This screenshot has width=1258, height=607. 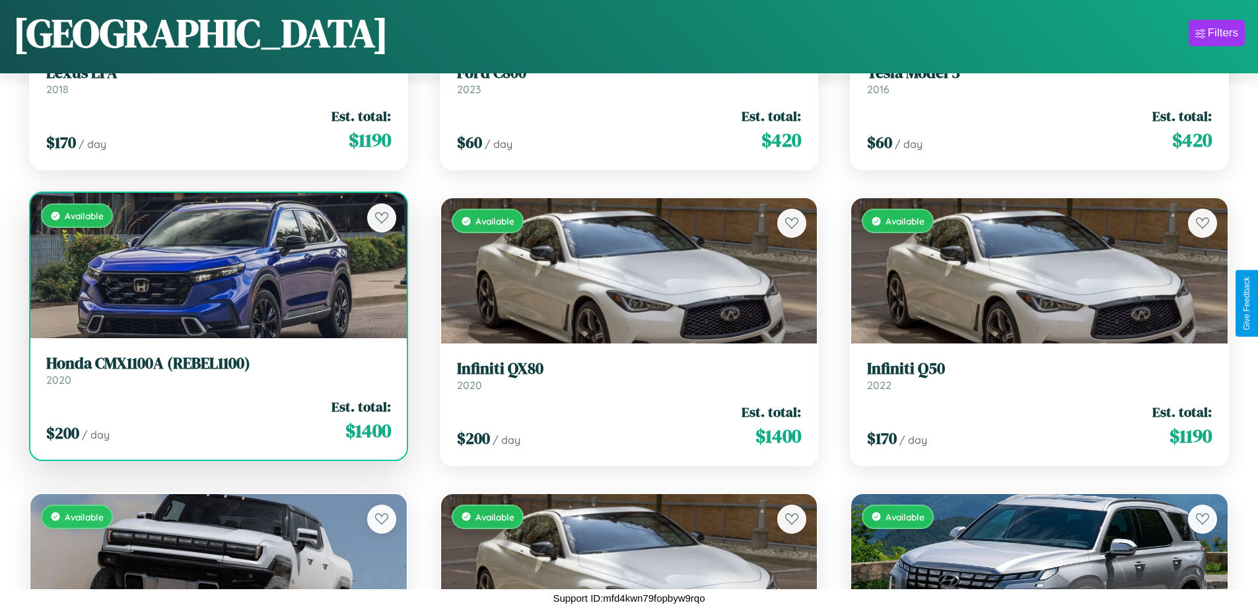 What do you see at coordinates (879, 89) in the screenshot?
I see `span: 2016` at bounding box center [879, 89].